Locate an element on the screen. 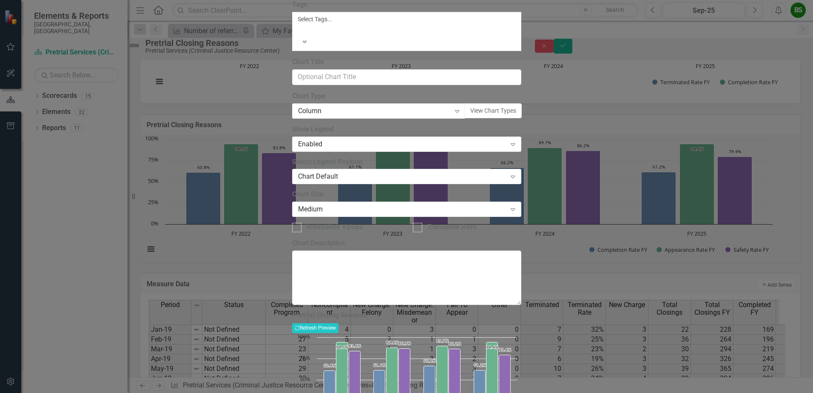 The height and width of the screenshot is (393, 813). text: 94.4% is located at coordinates (492, 347).